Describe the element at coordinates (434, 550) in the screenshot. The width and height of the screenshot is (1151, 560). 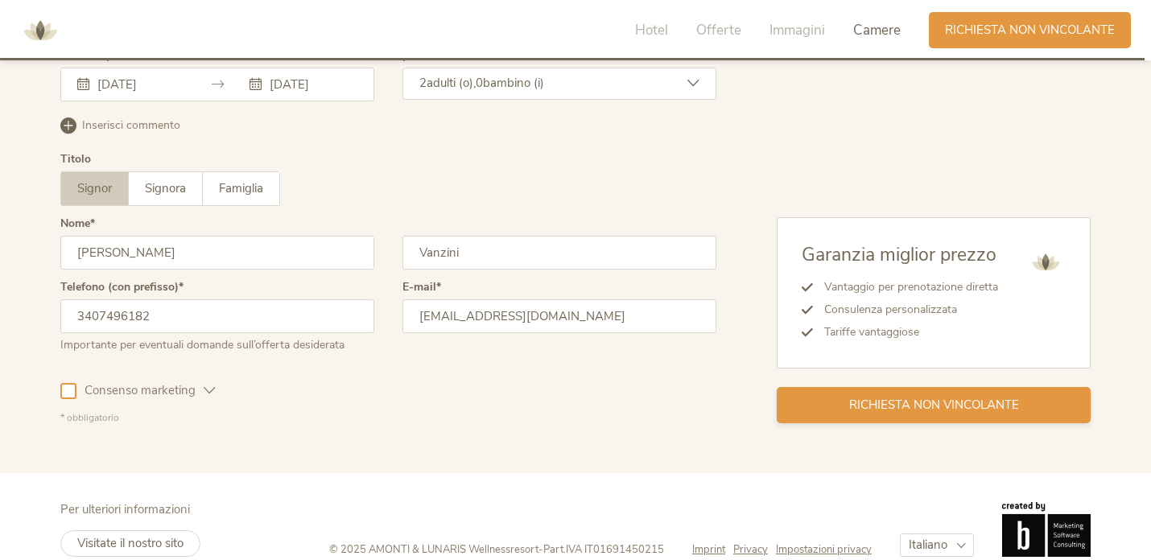
I see `span: © 2025 AMONTI & LUNARIS Wellnessresort` at that location.